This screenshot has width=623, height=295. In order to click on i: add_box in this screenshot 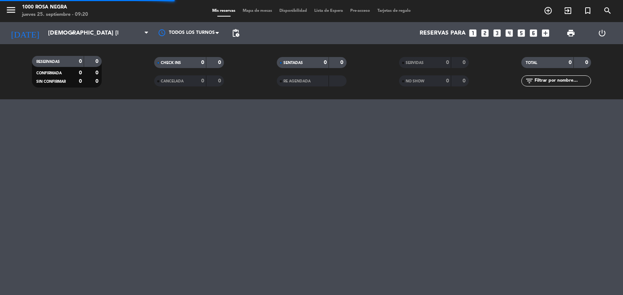, I will do `click(546, 33)`.